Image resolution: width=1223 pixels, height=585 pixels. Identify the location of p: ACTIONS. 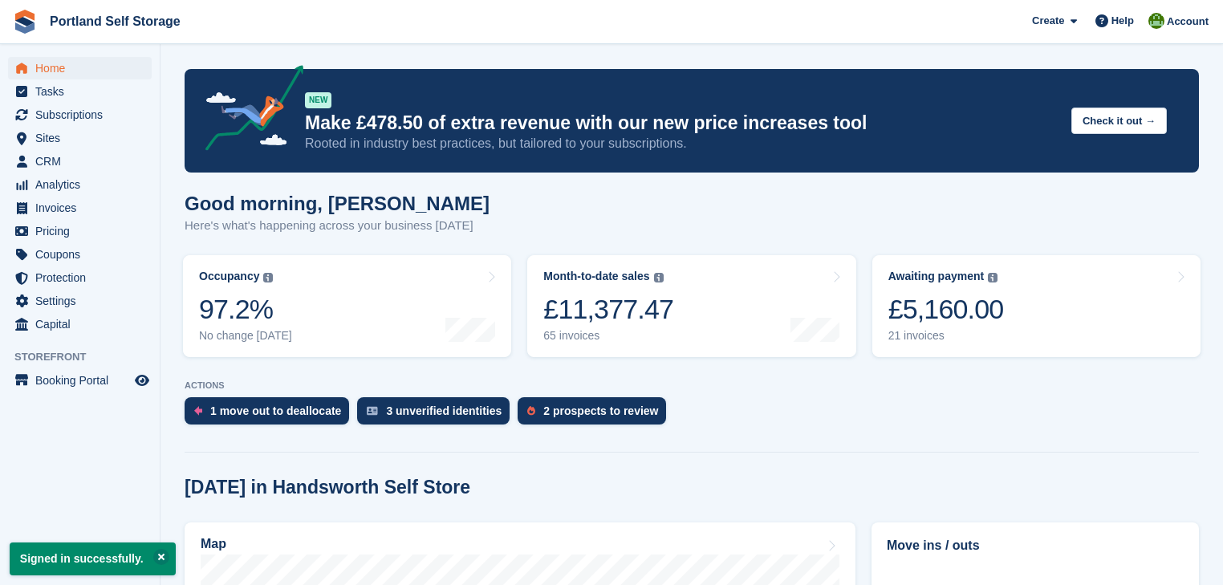
(692, 385).